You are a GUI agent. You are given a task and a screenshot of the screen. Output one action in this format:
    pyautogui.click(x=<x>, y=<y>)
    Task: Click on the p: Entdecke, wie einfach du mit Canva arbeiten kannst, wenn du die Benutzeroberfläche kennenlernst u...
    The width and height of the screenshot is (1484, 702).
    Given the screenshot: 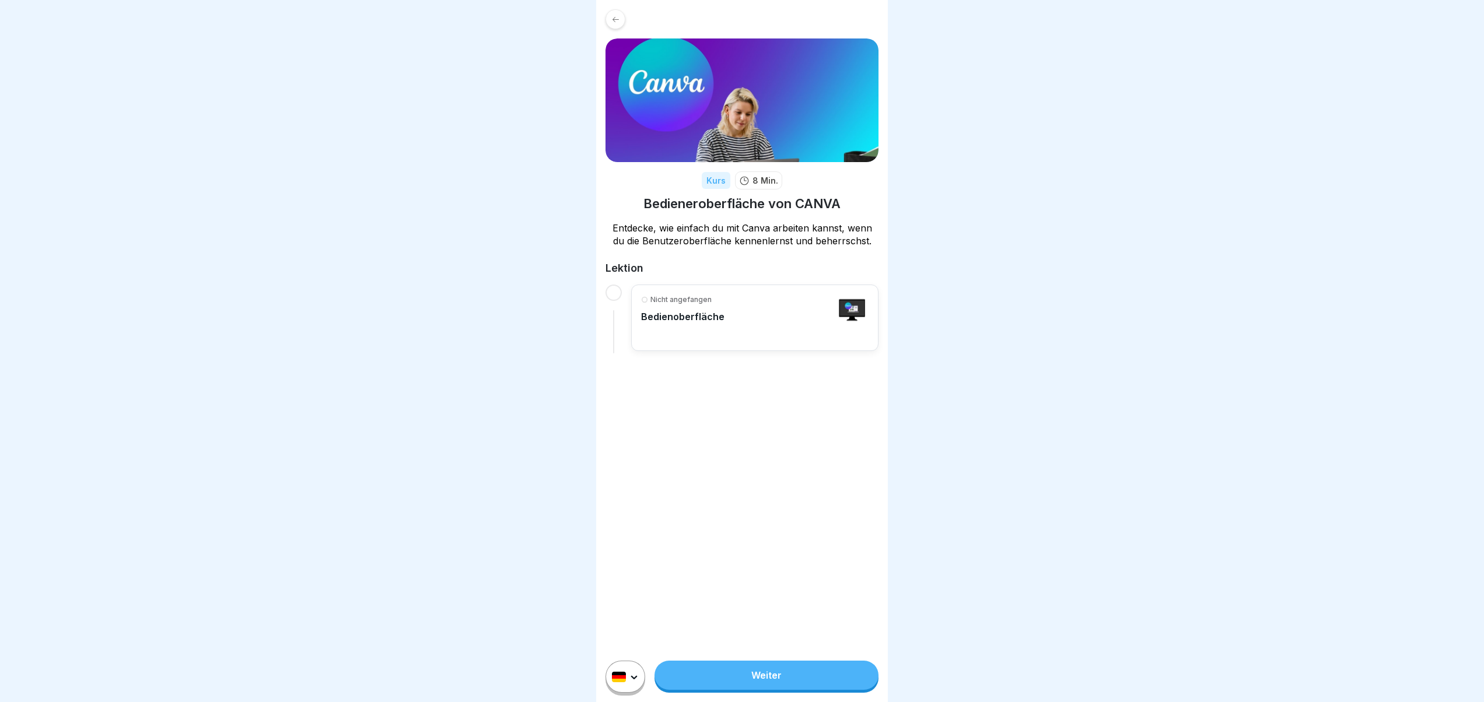 What is the action you would take?
    pyautogui.click(x=742, y=235)
    